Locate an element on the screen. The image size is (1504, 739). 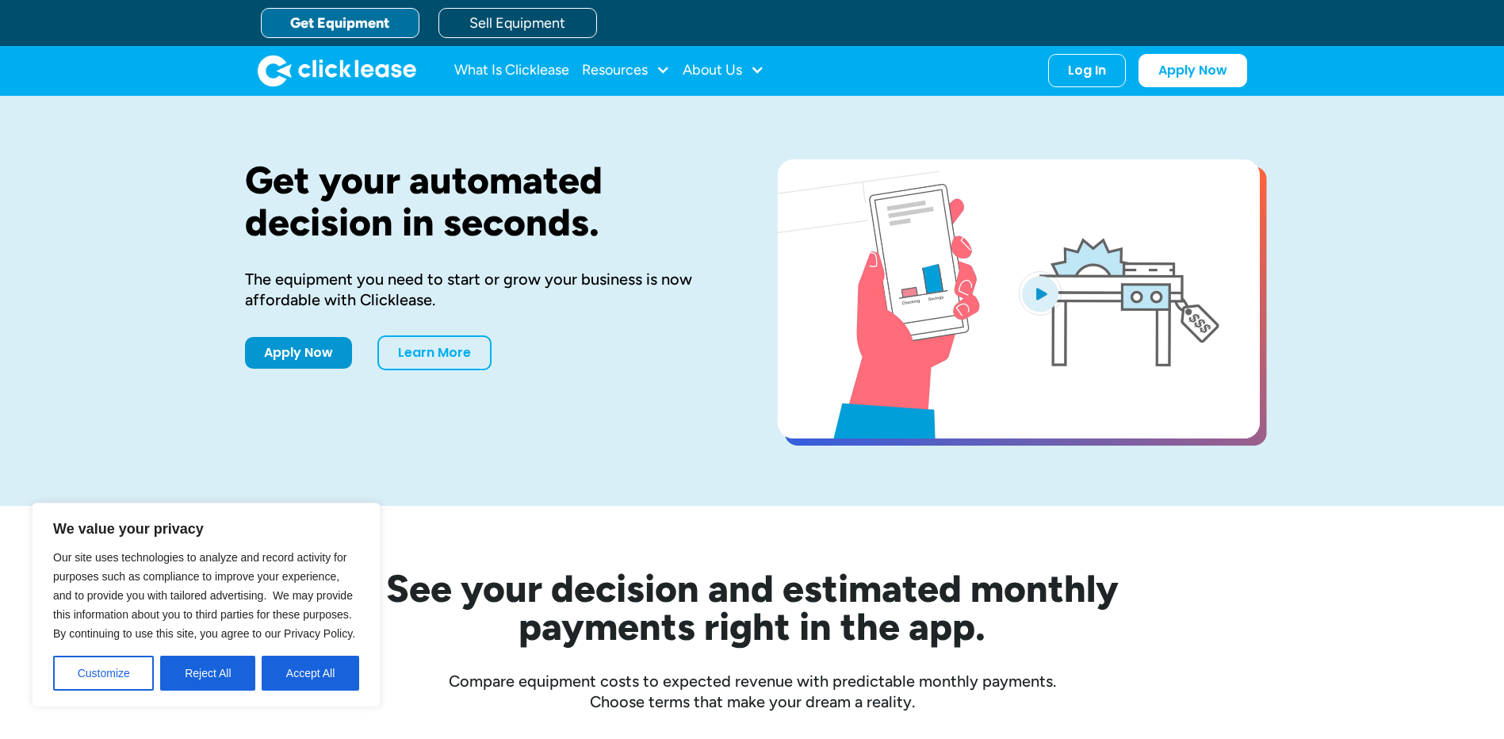
a: Learn More is located at coordinates (434, 353).